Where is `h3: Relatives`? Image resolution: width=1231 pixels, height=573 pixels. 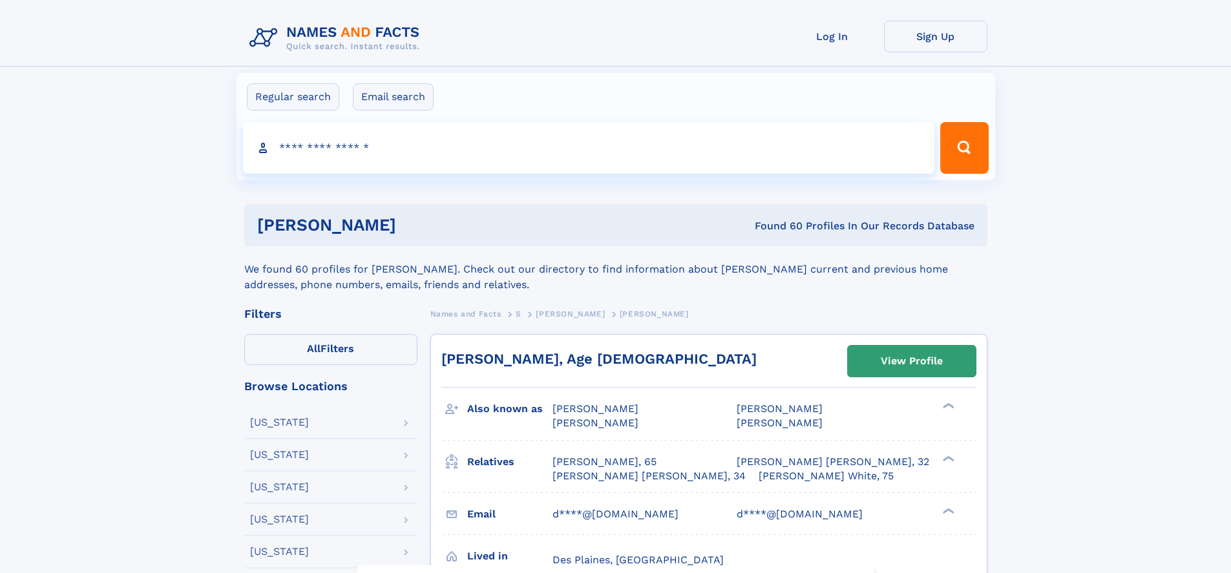 h3: Relatives is located at coordinates (510, 462).